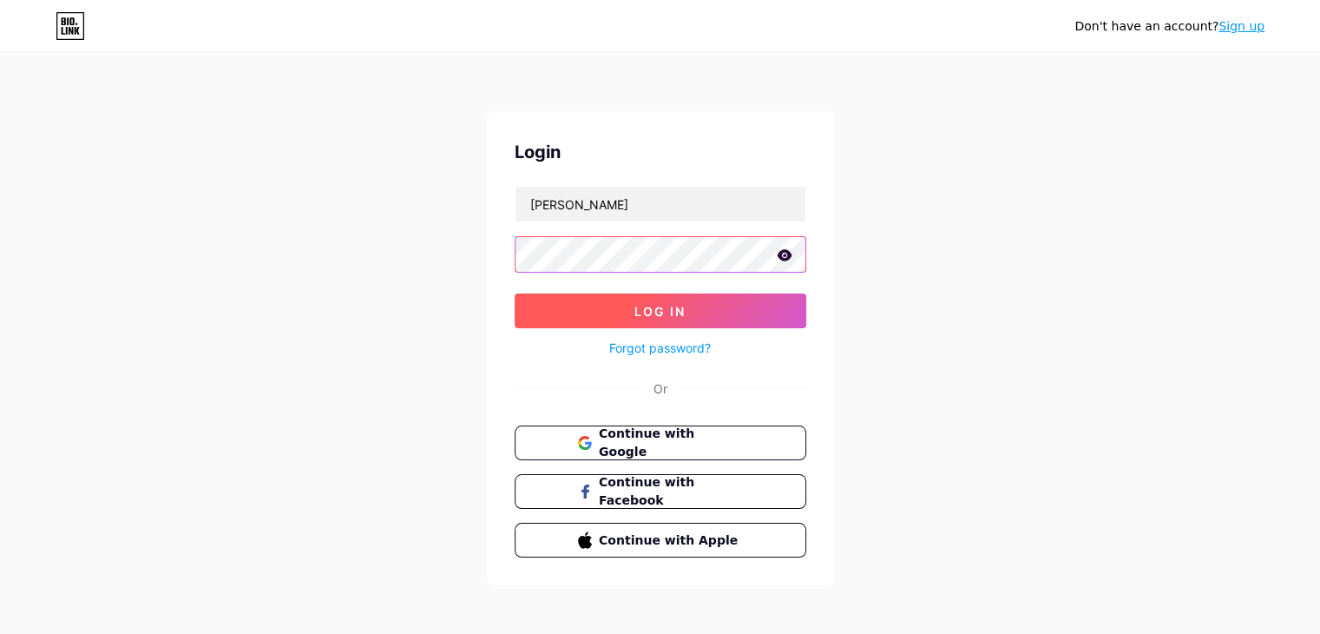 The image size is (1320, 634). What do you see at coordinates (660, 311) in the screenshot?
I see `button: Log In` at bounding box center [660, 311].